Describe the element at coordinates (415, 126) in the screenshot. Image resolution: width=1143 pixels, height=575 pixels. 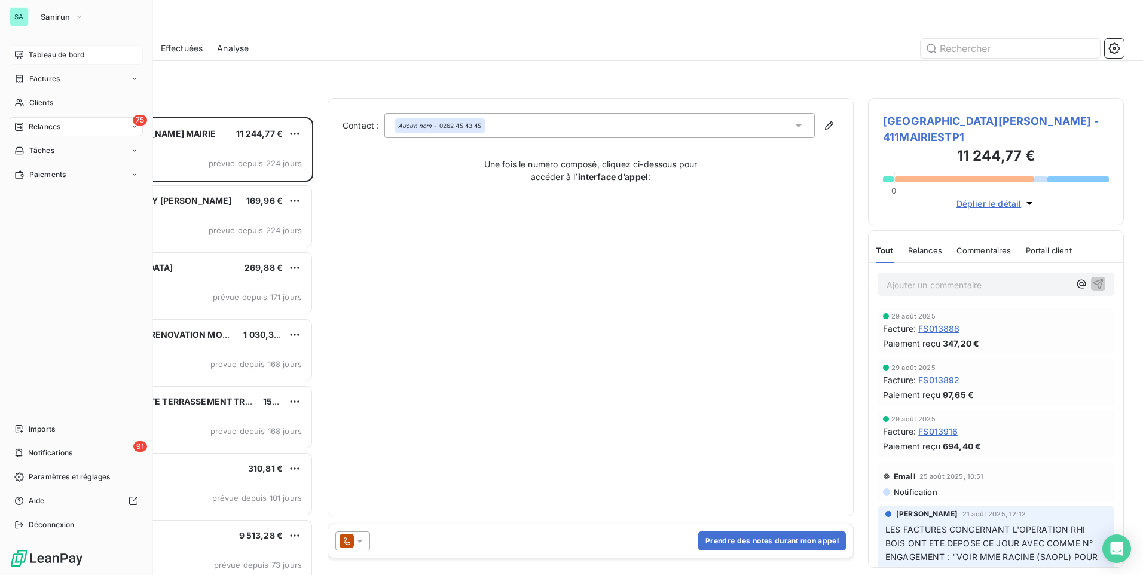
I see `em: Aucun nom` at that location.